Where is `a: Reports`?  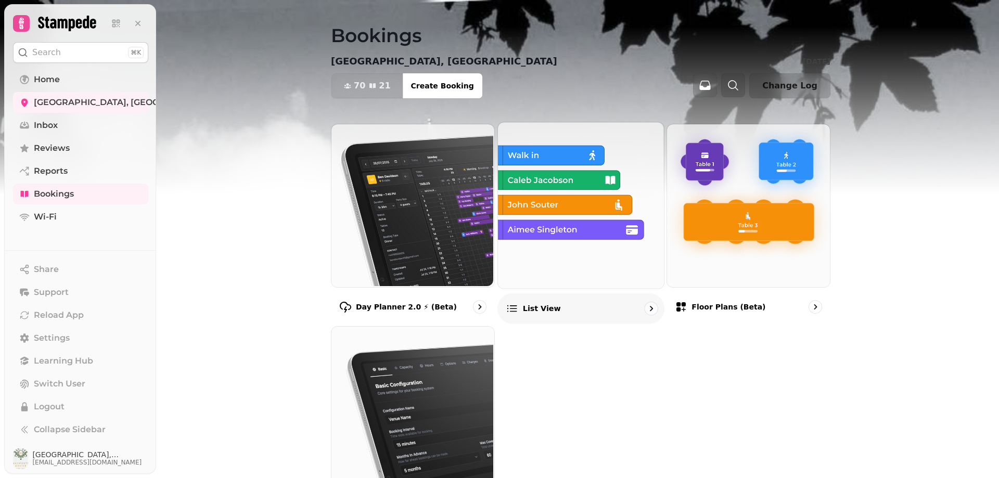
a: Reports is located at coordinates (81, 171).